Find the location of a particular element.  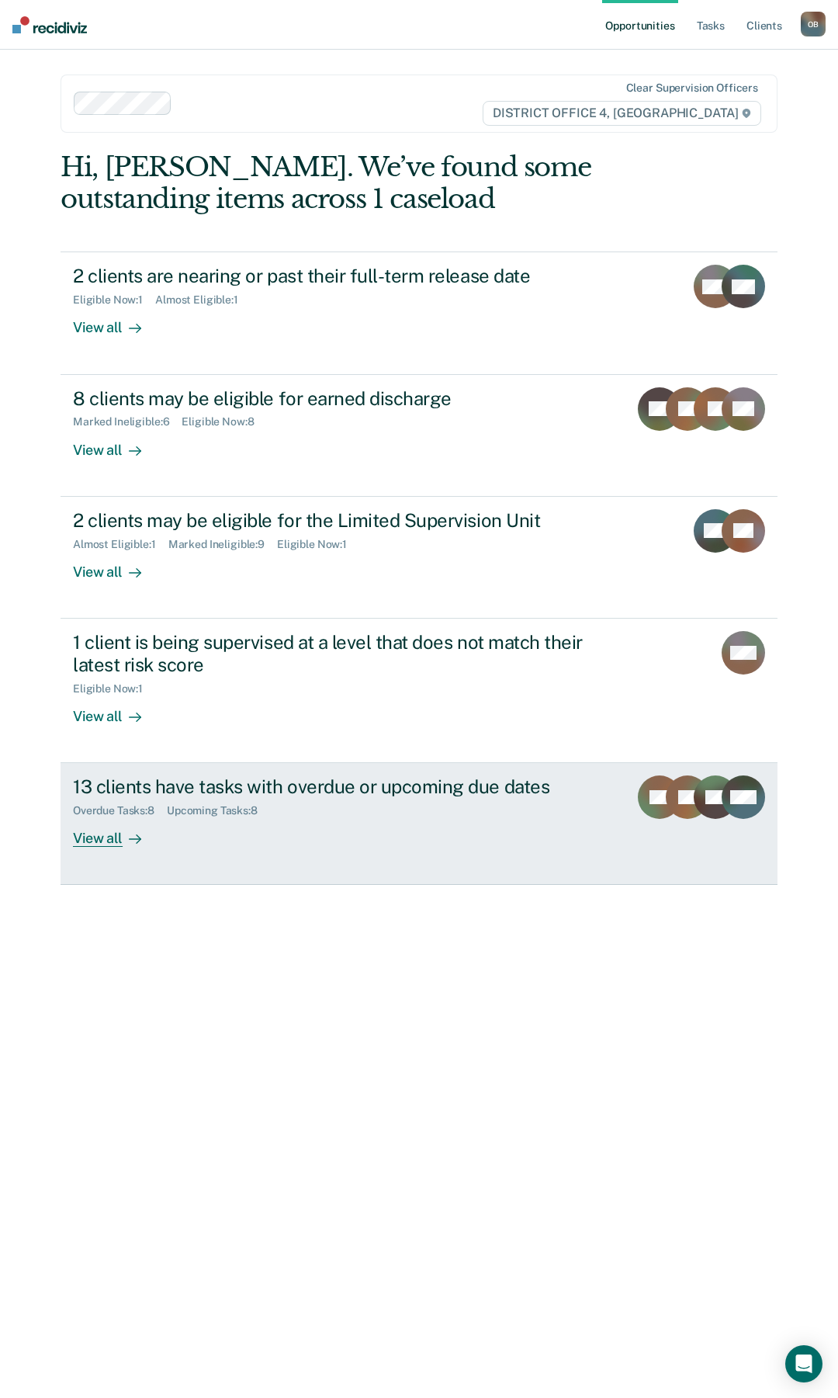

div: 13 clients have tasks with overdue or upcoming due dates is located at coordinates (345, 786).